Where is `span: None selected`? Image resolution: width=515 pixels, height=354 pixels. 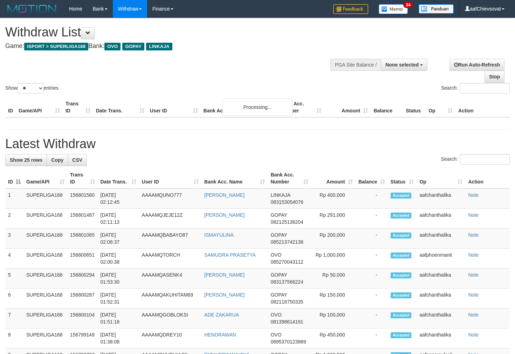 span: None selected is located at coordinates (402, 65).